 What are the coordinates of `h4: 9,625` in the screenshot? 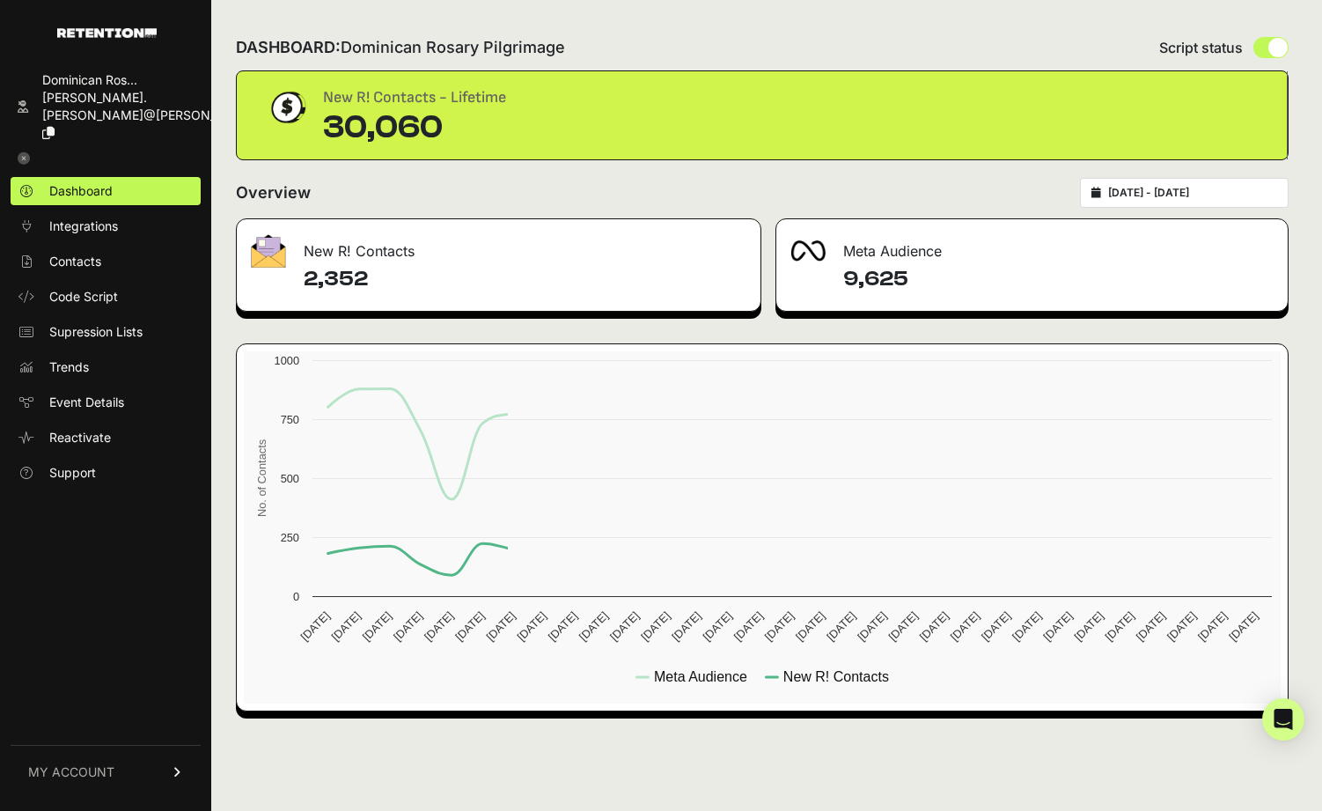 It's located at (1058, 279).